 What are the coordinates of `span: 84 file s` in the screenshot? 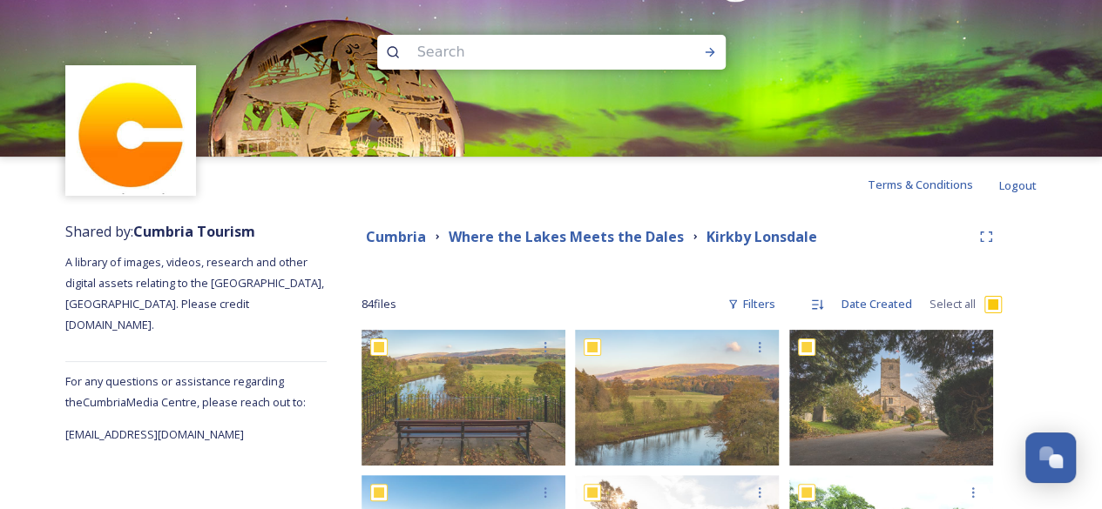 It's located at (379, 304).